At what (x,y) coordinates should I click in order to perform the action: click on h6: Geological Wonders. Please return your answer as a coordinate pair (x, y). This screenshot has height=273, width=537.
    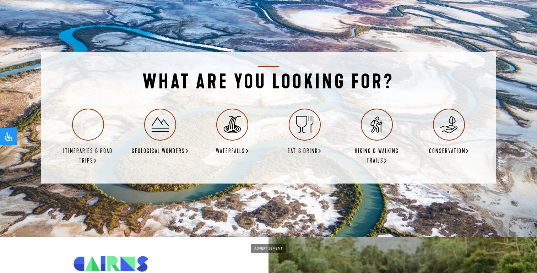
    Looking at the image, I should click on (160, 151).